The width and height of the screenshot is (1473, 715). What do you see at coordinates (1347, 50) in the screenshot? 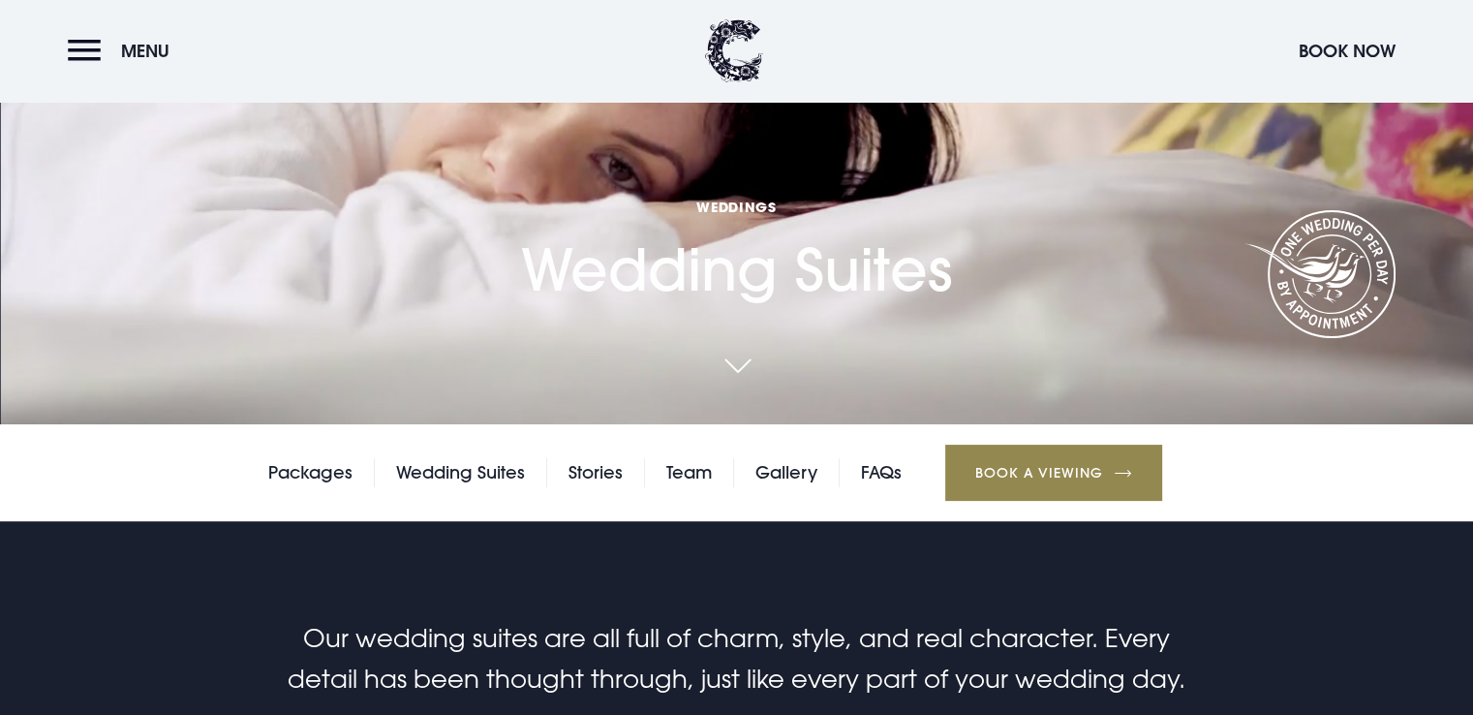
I see `button: Book Now` at bounding box center [1347, 50].